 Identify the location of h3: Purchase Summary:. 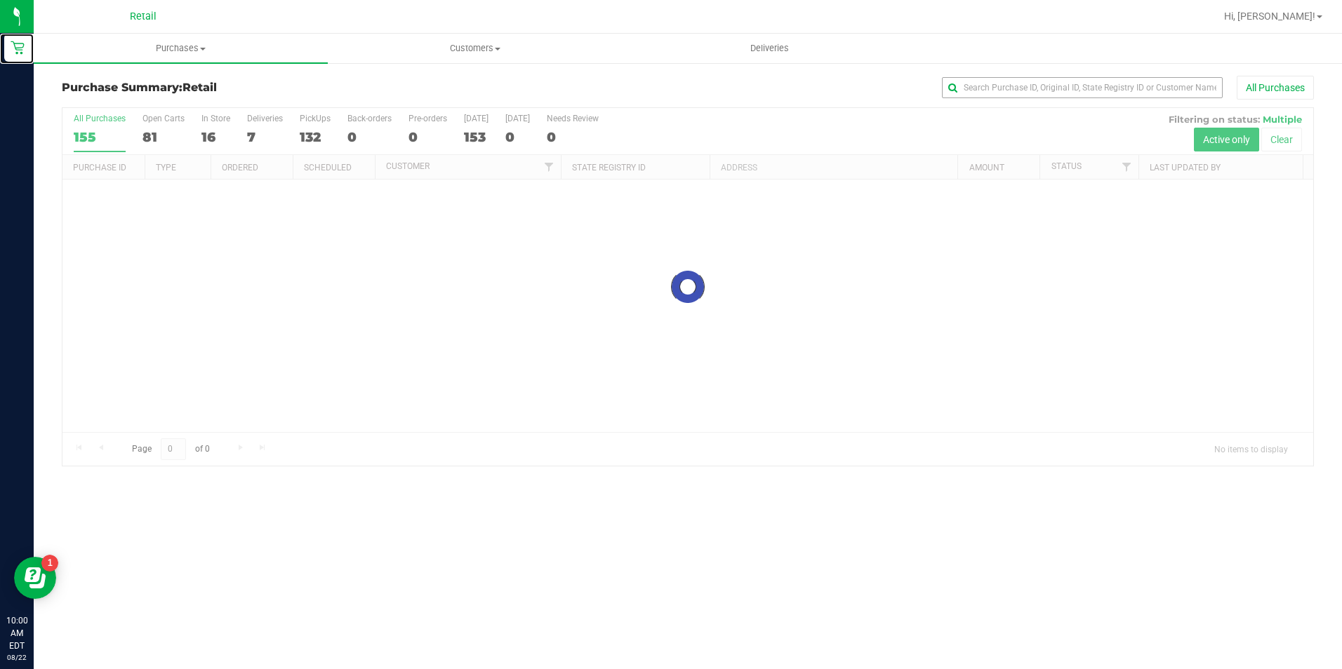
(270, 88).